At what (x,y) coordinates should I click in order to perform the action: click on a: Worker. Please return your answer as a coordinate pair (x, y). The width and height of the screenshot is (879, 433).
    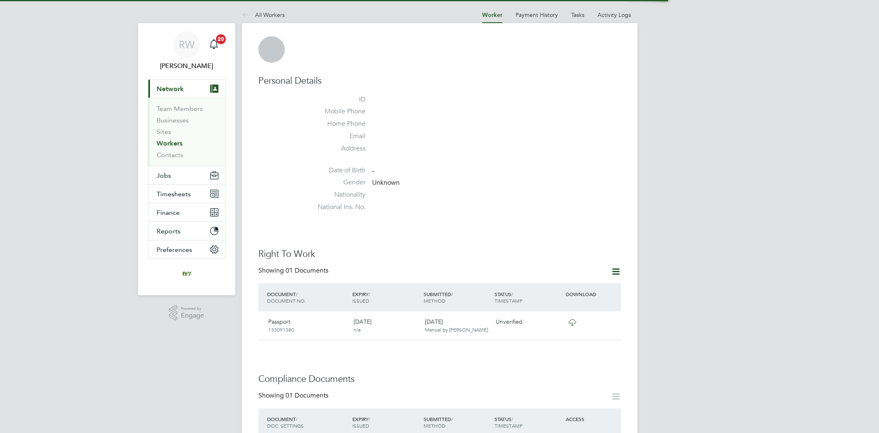
    Looking at the image, I should click on (492, 15).